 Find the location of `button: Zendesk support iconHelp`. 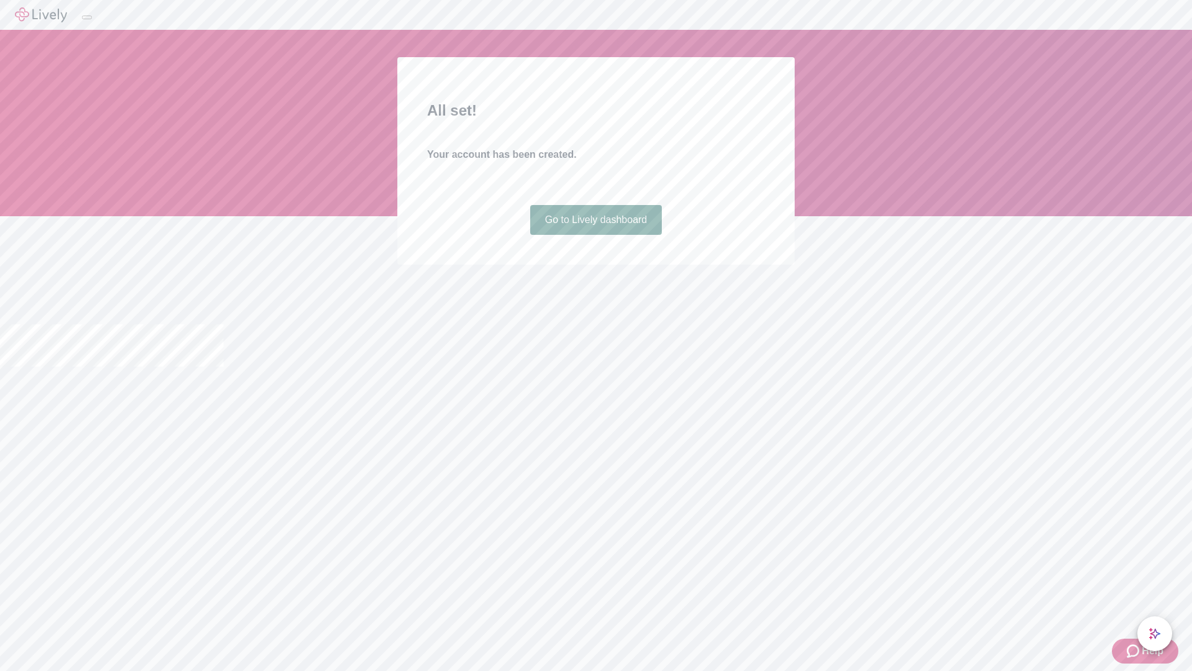

button: Zendesk support iconHelp is located at coordinates (1145, 651).